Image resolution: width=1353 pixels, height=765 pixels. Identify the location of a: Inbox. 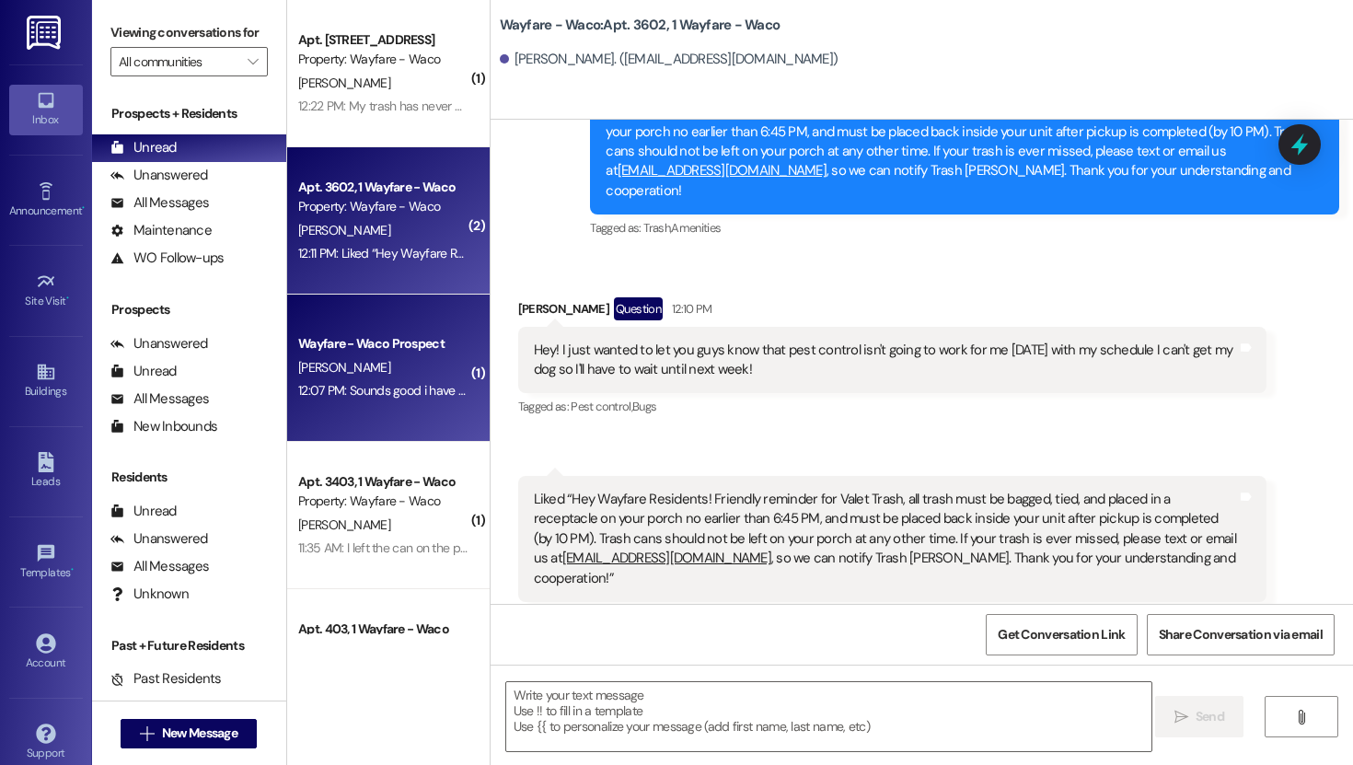
(46, 109).